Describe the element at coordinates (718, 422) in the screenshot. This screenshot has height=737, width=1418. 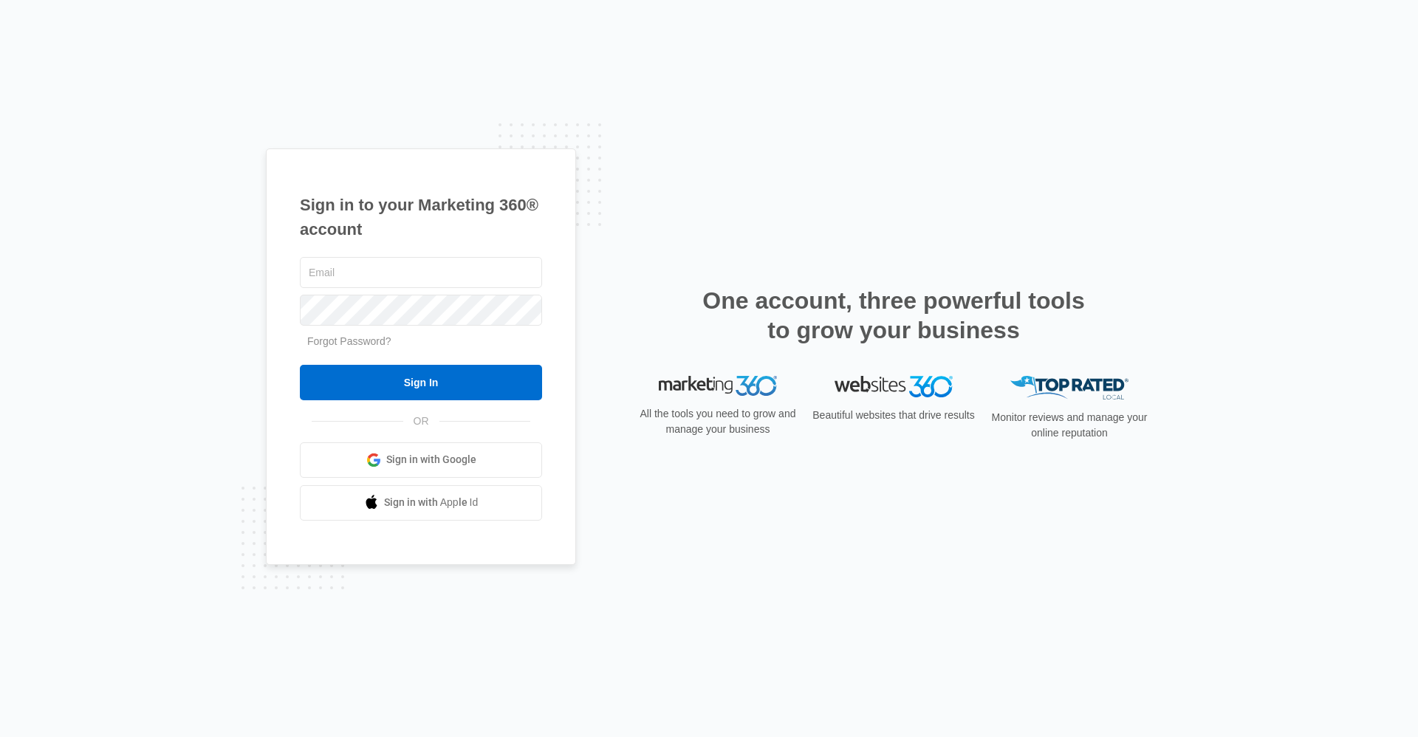
I see `p: All the tools you need to grow and manage your business` at that location.